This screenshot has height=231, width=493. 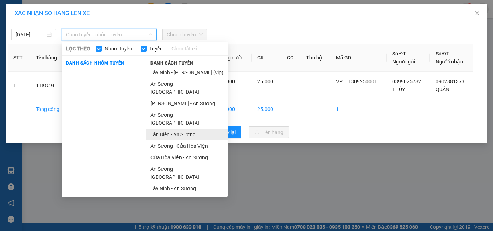 I want to click on span: Danh sách tuyến, so click(x=172, y=63).